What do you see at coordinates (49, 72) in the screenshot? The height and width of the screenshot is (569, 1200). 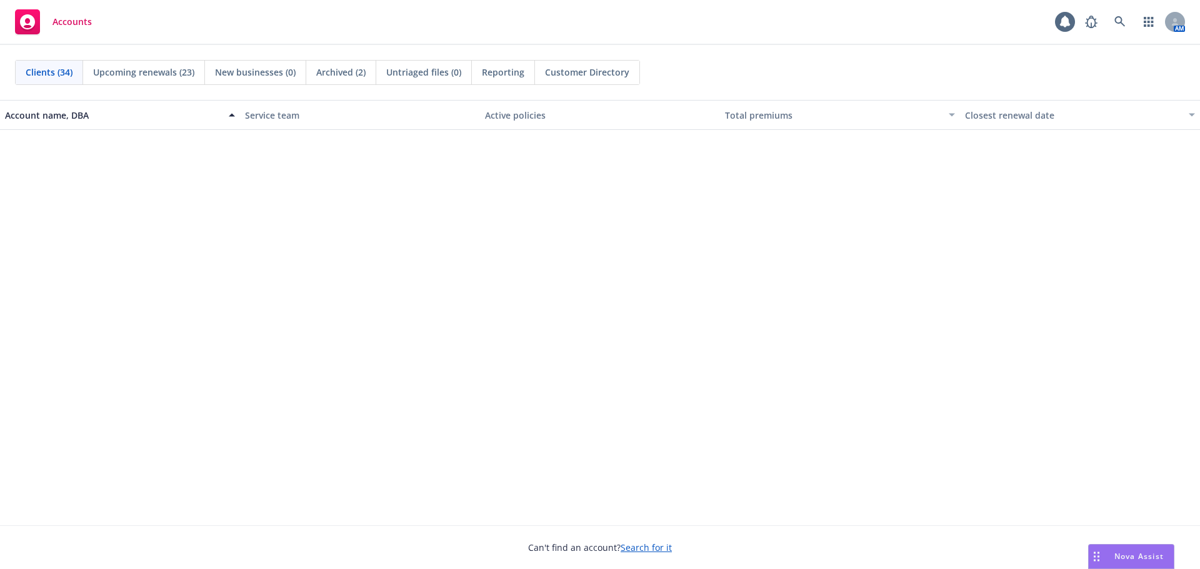 I see `span: Clients (34)` at bounding box center [49, 72].